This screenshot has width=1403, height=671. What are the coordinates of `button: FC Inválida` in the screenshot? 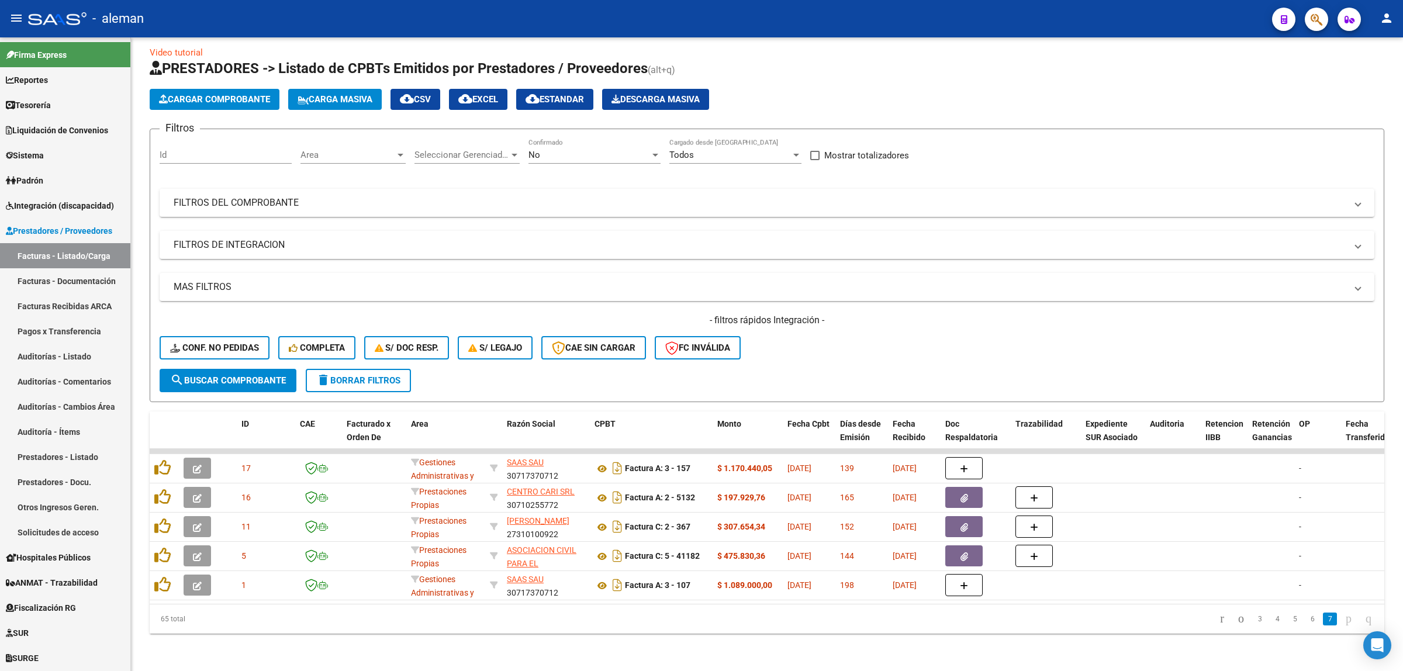 It's located at (697, 348).